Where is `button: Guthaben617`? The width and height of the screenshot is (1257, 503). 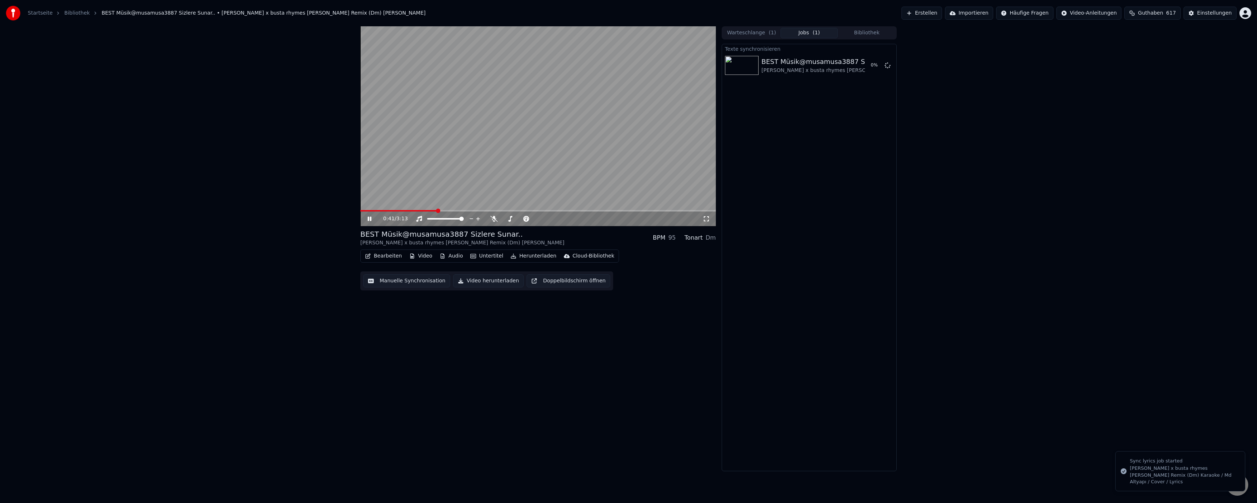
button: Guthaben617 is located at coordinates (1152, 13).